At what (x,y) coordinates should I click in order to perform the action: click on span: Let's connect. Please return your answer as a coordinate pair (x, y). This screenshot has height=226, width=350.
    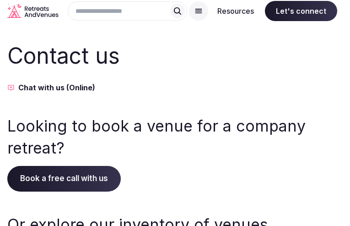
    Looking at the image, I should click on (301, 11).